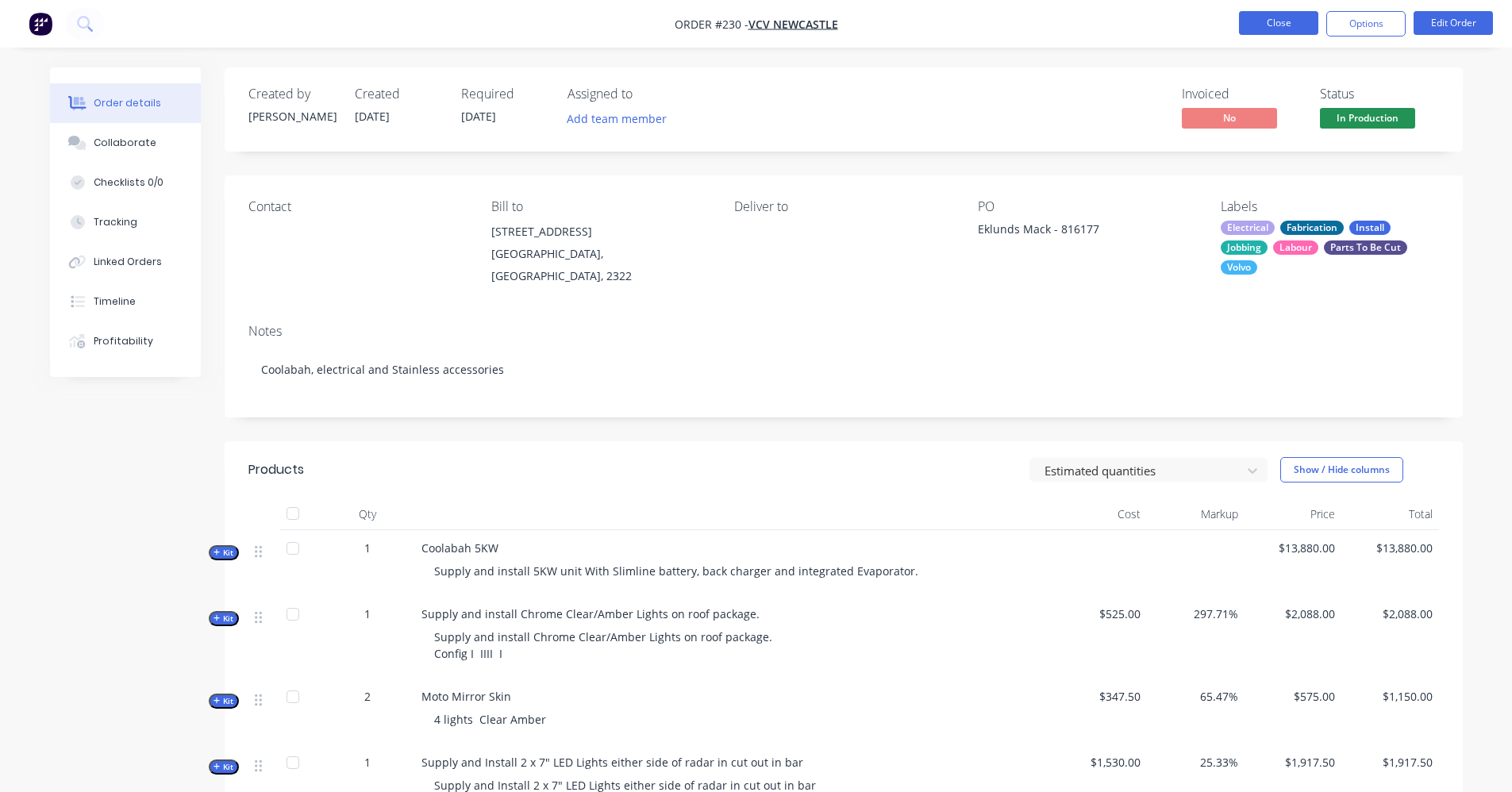 The width and height of the screenshot is (1512, 792). Describe the element at coordinates (603, 645) in the screenshot. I see `span: Supply and install Chrome Clear/Amber Lights on roof package. Config I IIII I` at that location.